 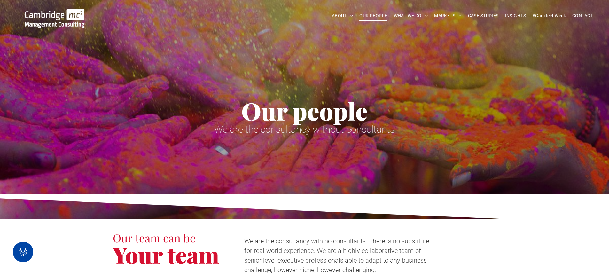 I want to click on a: ABOUT, so click(x=342, y=16).